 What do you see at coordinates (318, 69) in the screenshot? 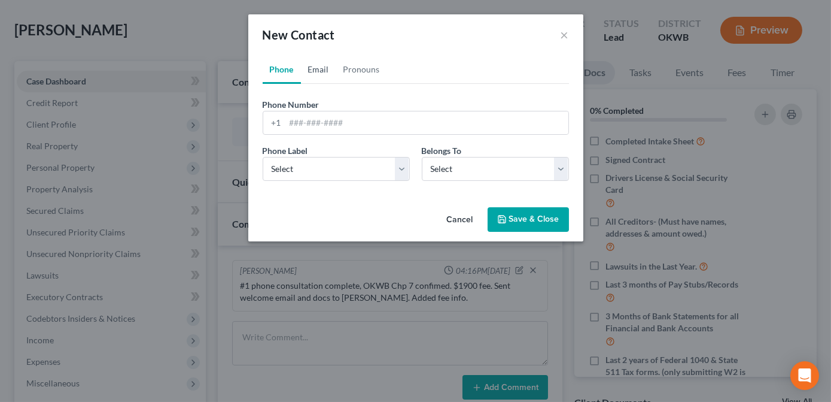
I see `a: Email` at bounding box center [318, 69].